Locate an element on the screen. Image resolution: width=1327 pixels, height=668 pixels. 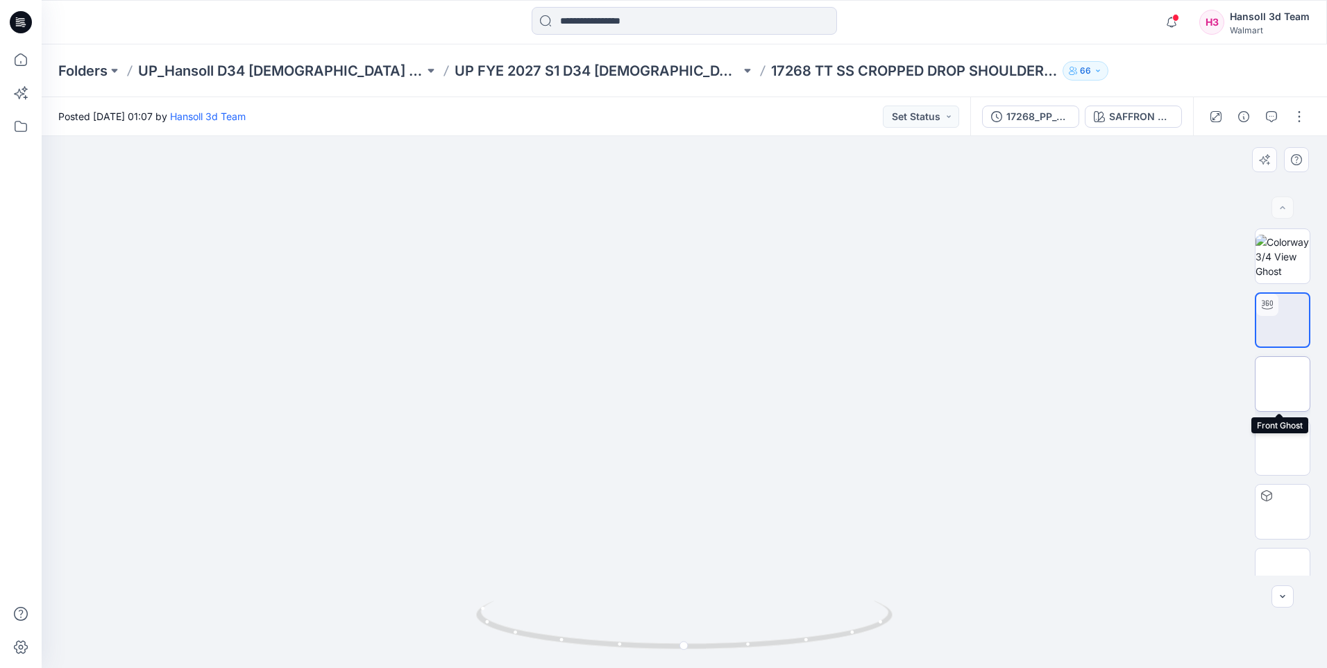
button: Details is located at coordinates (1244, 117).